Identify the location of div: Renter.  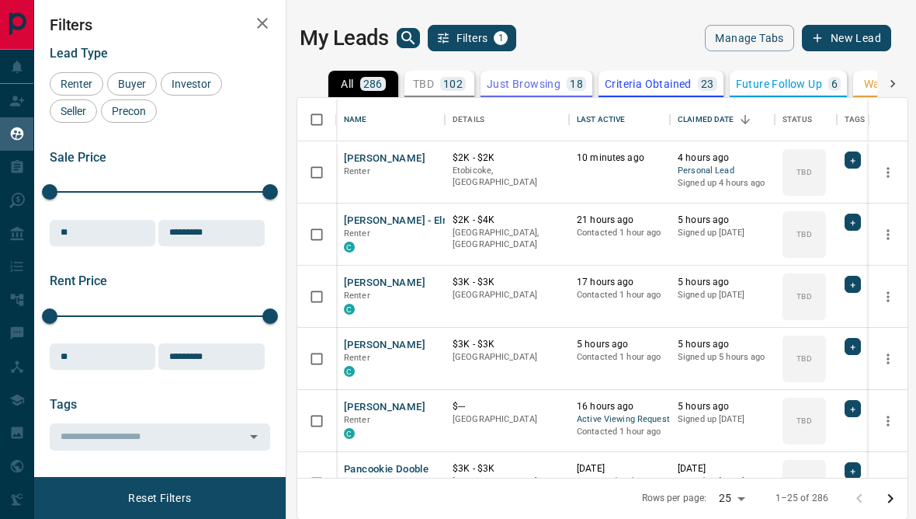
(76, 84).